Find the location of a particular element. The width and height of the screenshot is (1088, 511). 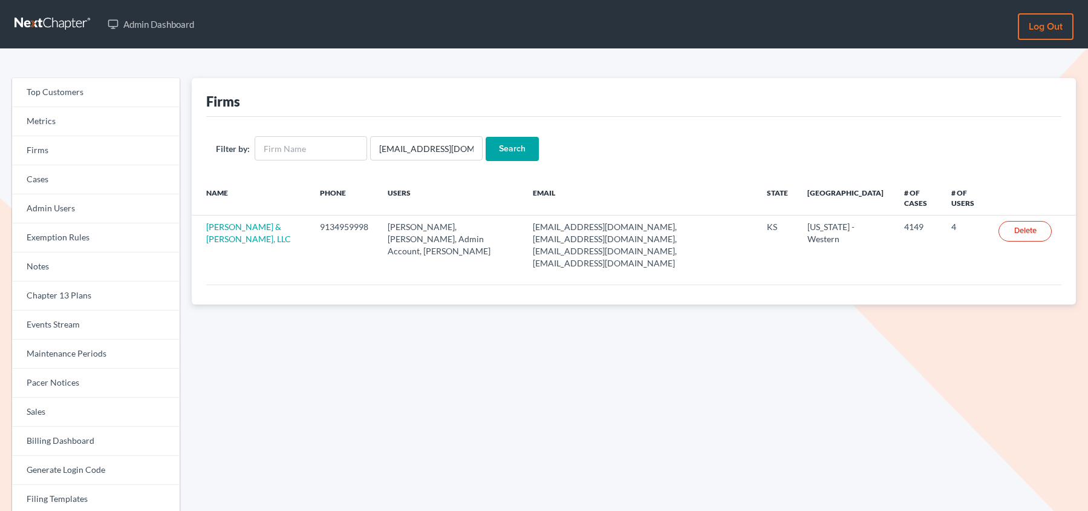

a: Events Stream is located at coordinates (96, 325).